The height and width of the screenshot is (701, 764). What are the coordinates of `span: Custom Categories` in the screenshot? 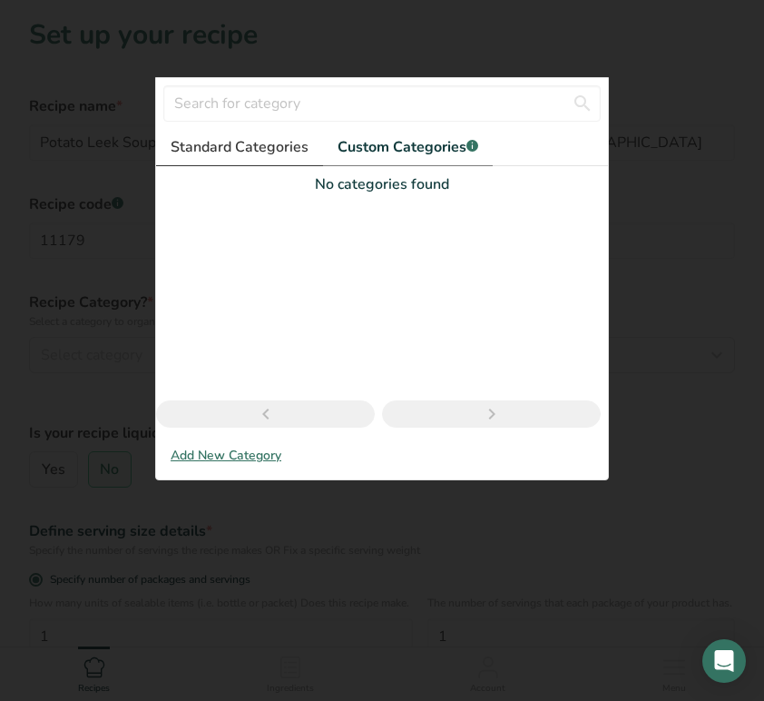 It's located at (407, 147).